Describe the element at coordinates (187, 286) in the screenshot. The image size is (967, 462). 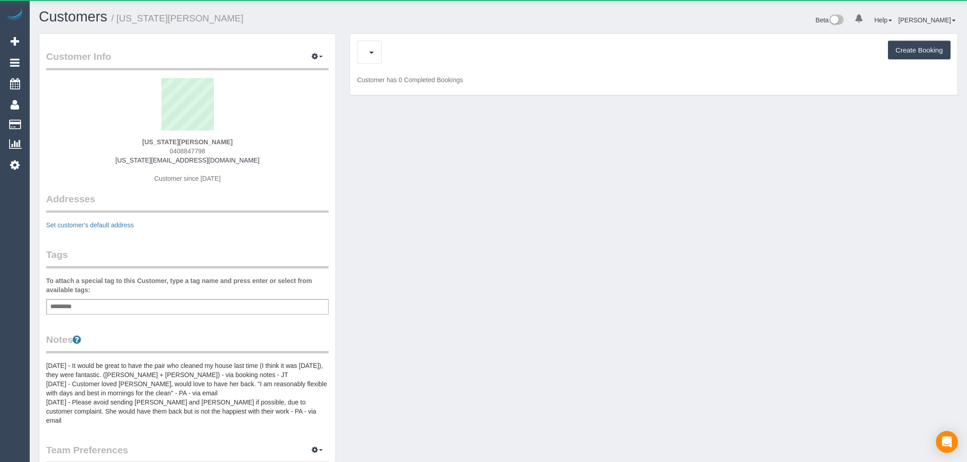
I see `label: To attach a special tag to this Customer, type a tag name and press enter or select from availabl...` at that location.